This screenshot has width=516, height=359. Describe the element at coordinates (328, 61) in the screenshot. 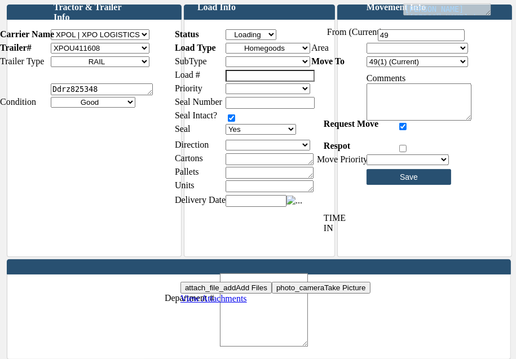

I see `span: Move To` at that location.